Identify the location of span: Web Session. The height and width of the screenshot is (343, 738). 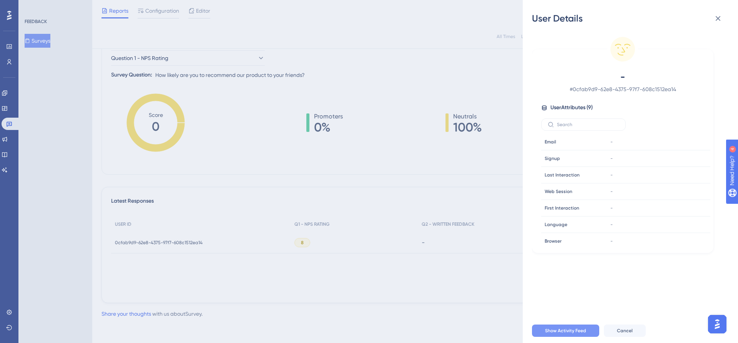
(559, 191).